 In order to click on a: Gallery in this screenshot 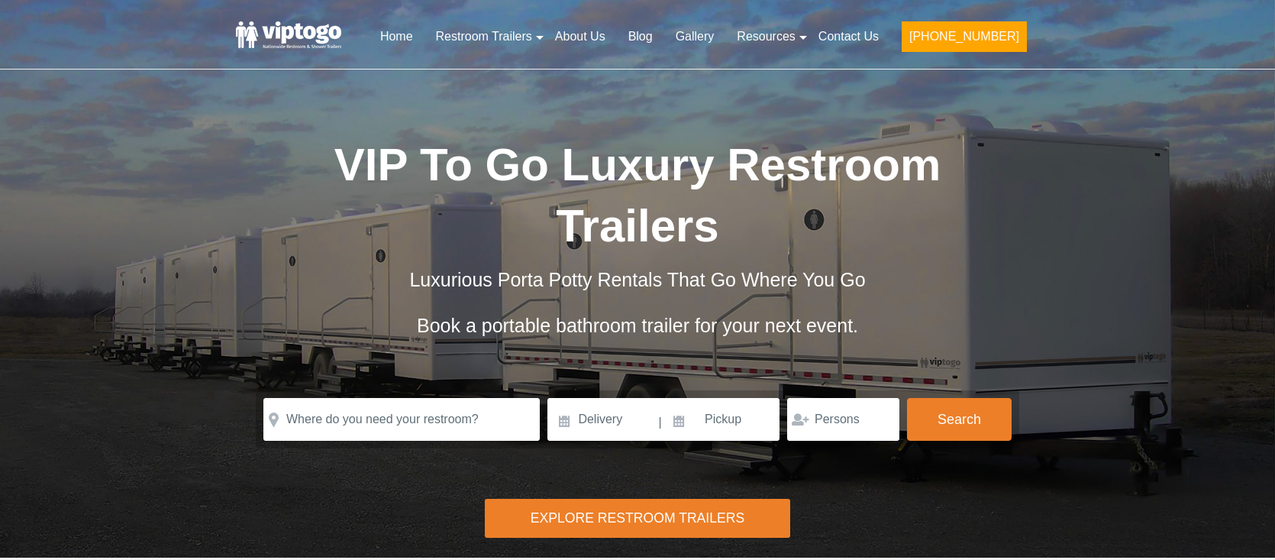, I will do `click(695, 37)`.